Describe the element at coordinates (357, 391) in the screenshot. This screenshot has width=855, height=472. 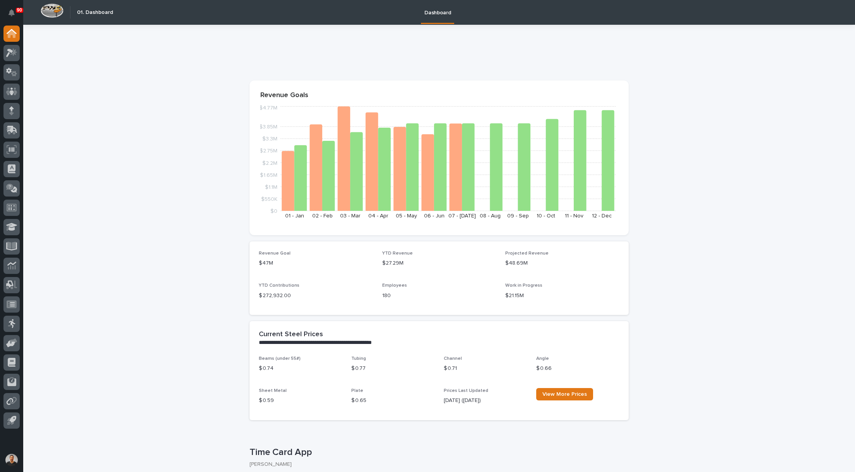
I see `span: Plate` at that location.